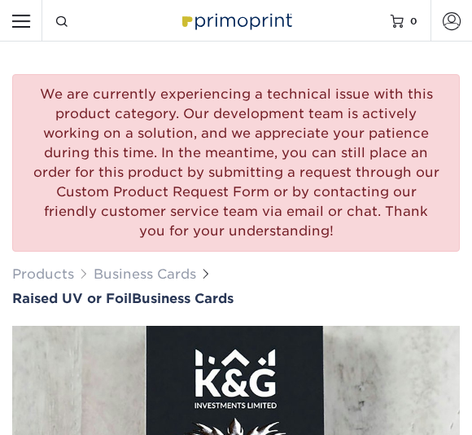 This screenshot has width=472, height=435. Describe the element at coordinates (414, 20) in the screenshot. I see `span: 0` at that location.